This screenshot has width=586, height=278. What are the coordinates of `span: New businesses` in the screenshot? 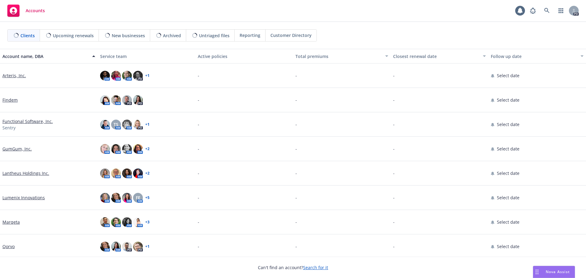 It's located at (128, 35).